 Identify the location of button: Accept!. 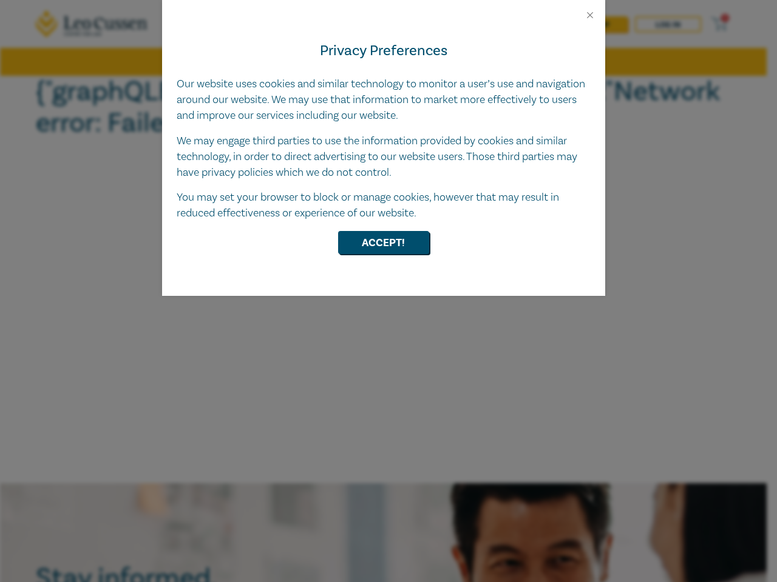
(383, 243).